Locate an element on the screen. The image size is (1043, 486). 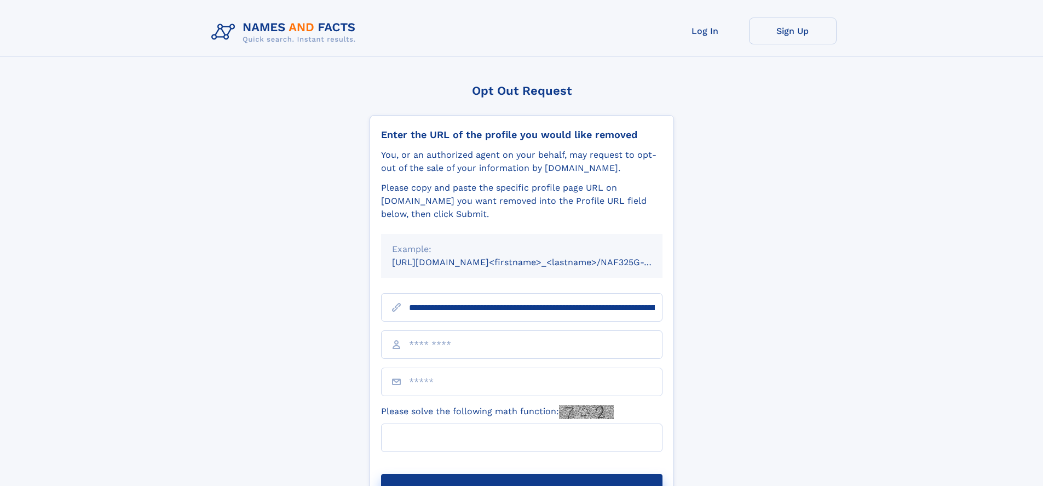
label: Please solve the following math function: is located at coordinates (497, 412).